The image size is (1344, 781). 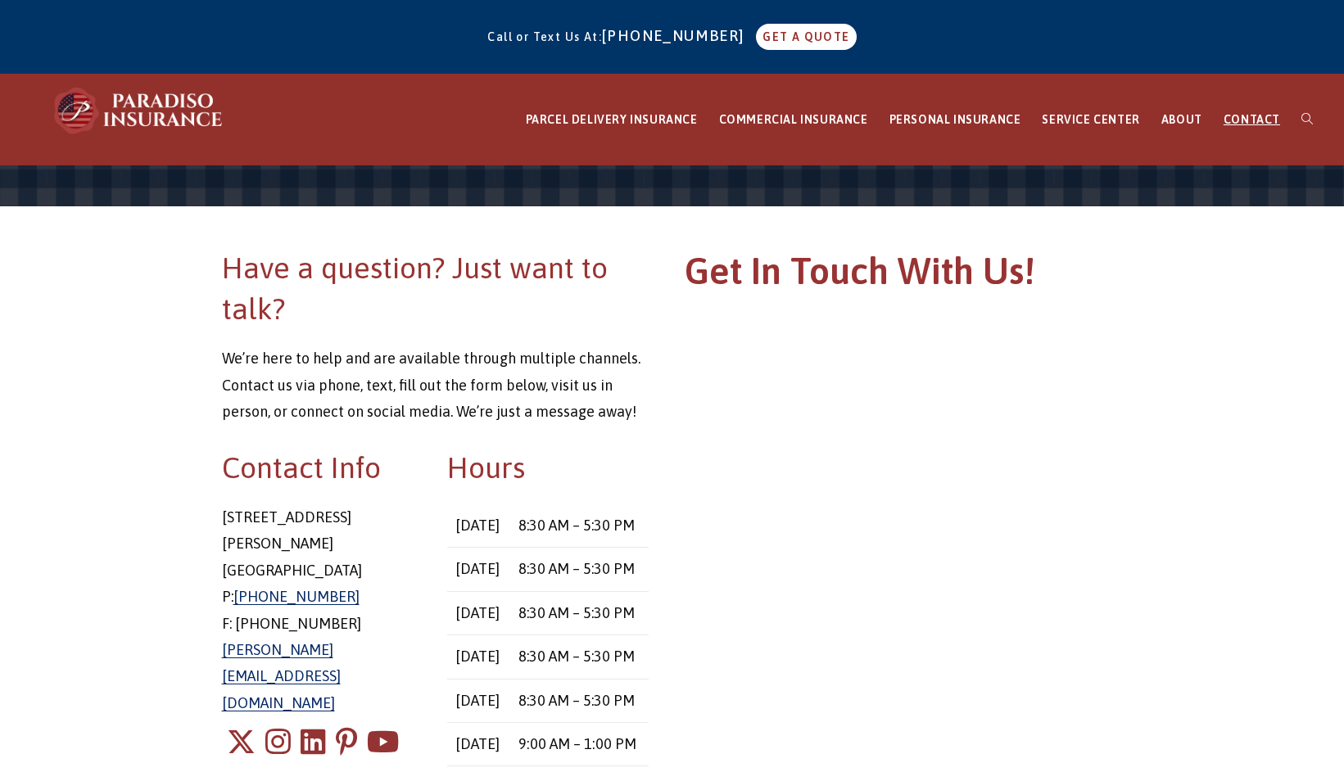 What do you see at coordinates (612, 120) in the screenshot?
I see `span: PARCEL DELIVERY INSURANCE` at bounding box center [612, 120].